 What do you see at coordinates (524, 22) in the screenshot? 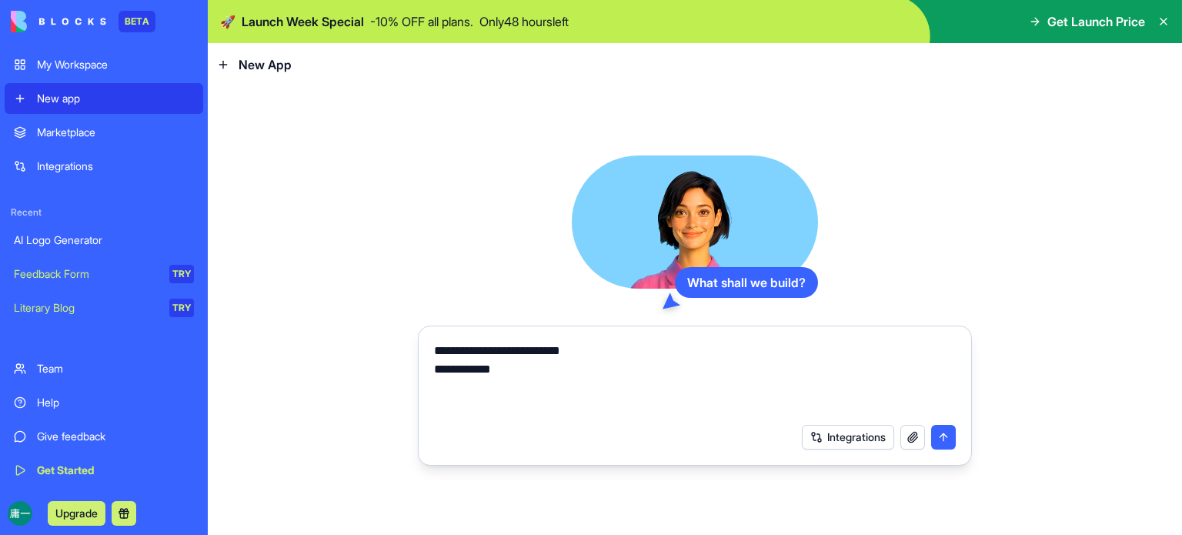
I see `p: Only 48 hours left` at bounding box center [524, 22].